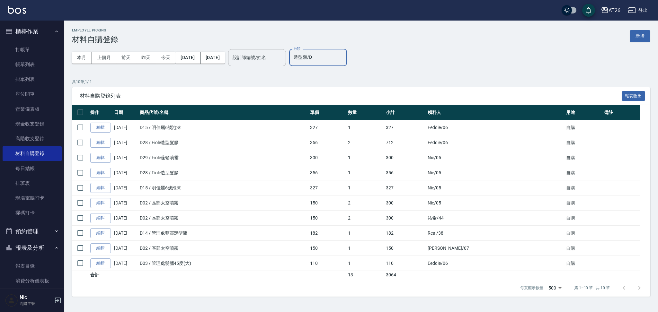 The image size is (658, 312). What do you see at coordinates (95, 40) in the screenshot?
I see `h3: 材料自購登錄` at bounding box center [95, 40].